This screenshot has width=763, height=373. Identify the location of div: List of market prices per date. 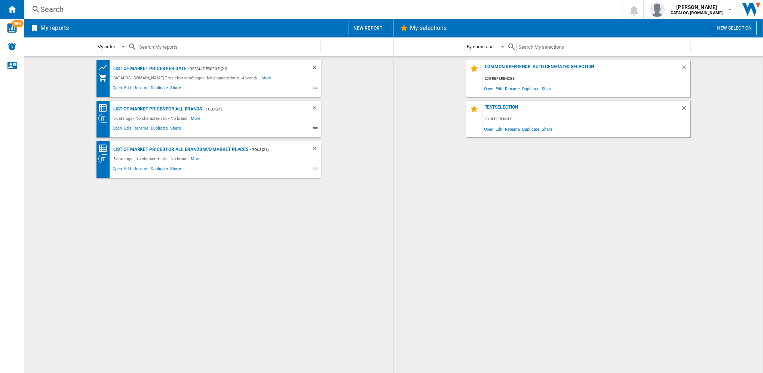
(149, 68).